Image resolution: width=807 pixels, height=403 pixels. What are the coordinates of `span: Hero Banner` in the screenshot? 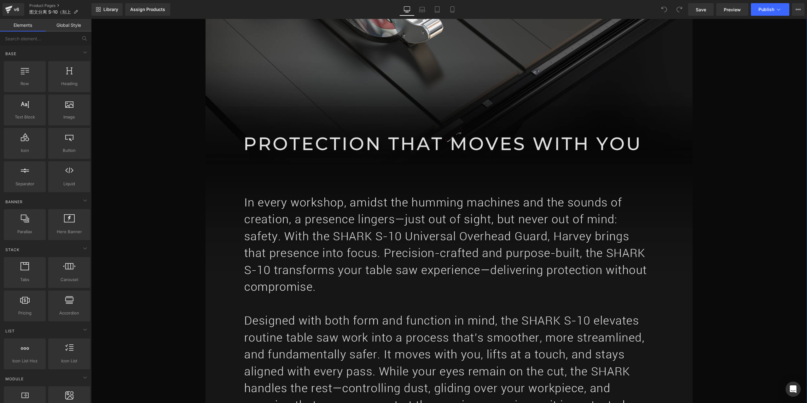 It's located at (69, 232).